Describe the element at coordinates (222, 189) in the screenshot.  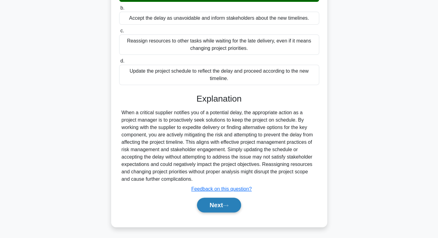
I see `u: Feedback on this question?` at that location.